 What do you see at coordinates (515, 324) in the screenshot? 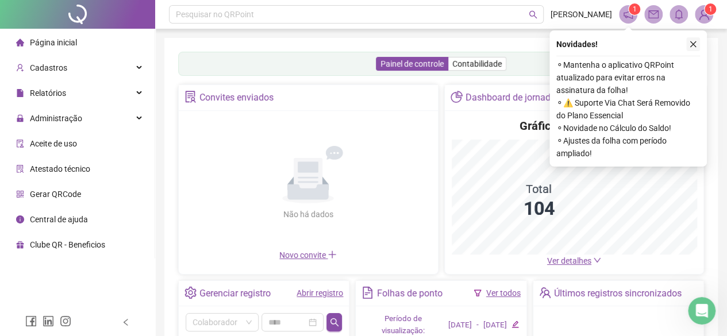
I see `span: edit` at bounding box center [515, 324].